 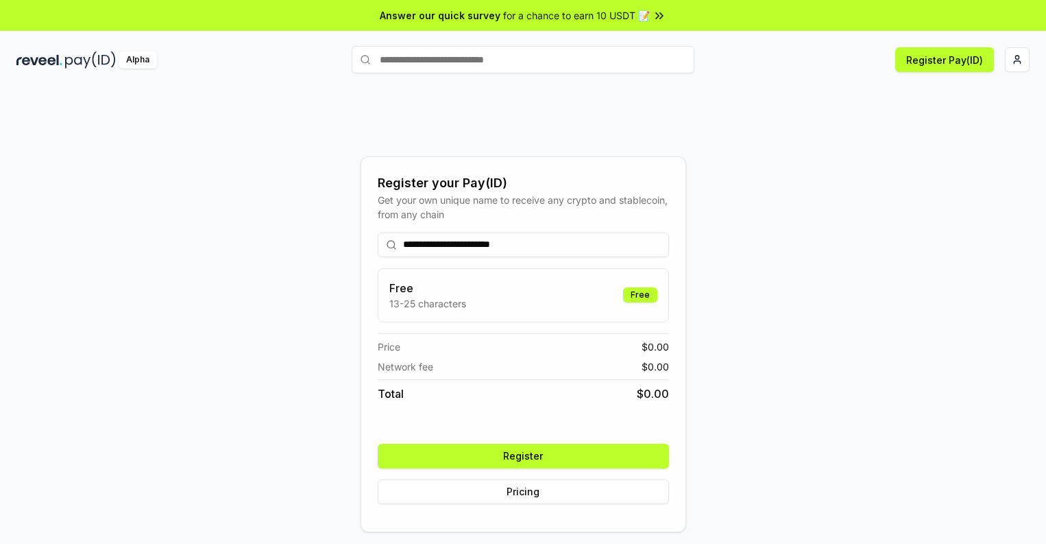 What do you see at coordinates (576, 15) in the screenshot?
I see `span: for a chance to earn 10 USDT 📝` at bounding box center [576, 15].